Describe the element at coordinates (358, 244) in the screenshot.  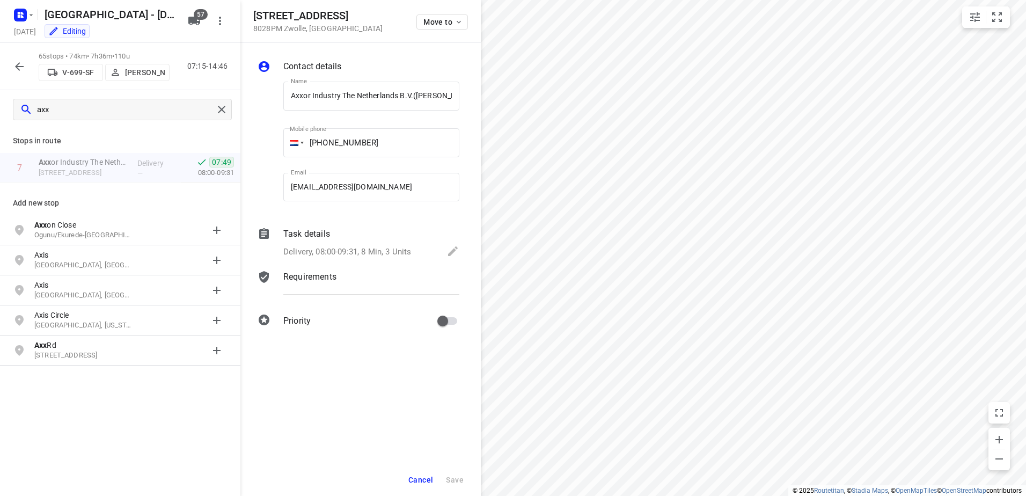
I see `div: Task detailsDelivery, 08:00-09:31, 8 Min, 3 Units` at that location.